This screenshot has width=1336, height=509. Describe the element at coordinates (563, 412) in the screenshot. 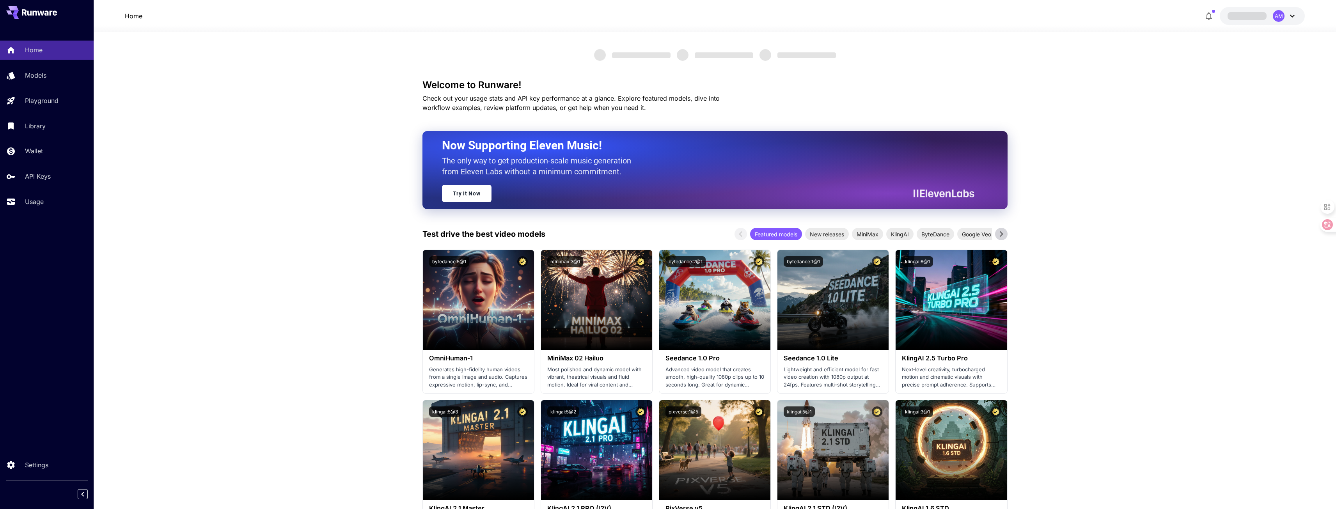

I see `button: klingai:5@2` at that location.